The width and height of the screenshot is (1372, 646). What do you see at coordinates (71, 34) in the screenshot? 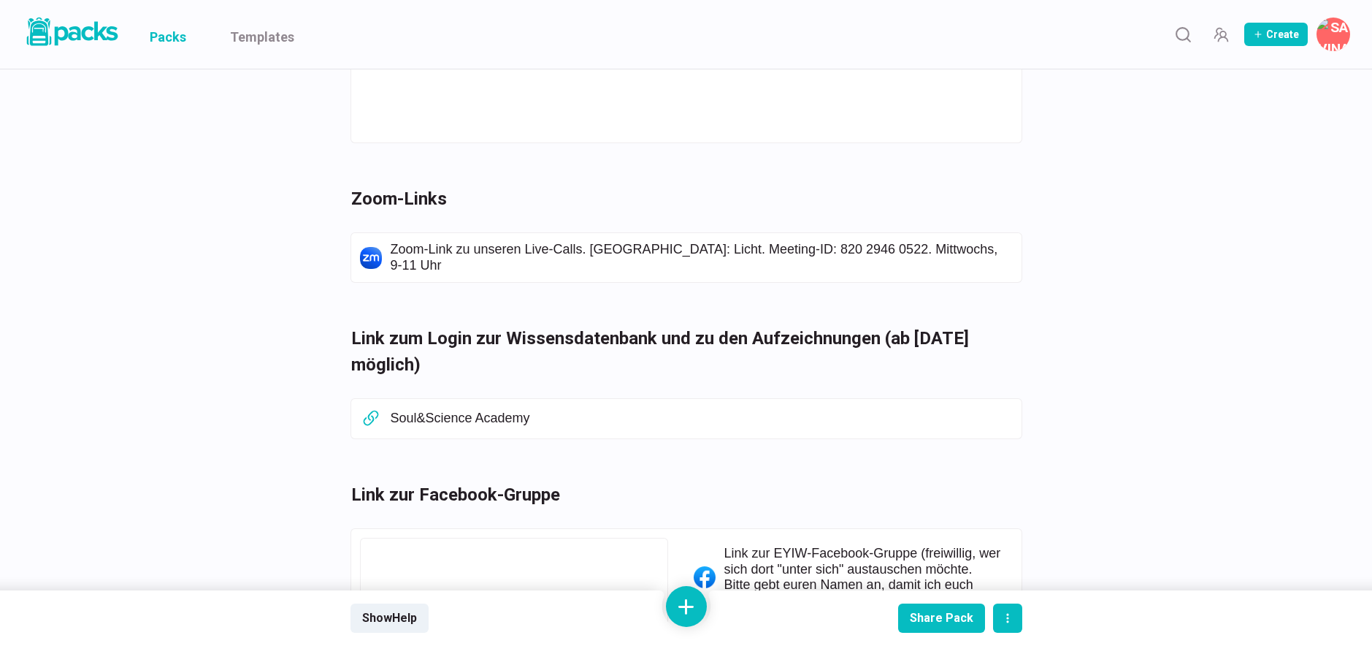
I see `a: Packs logo` at bounding box center [71, 34].